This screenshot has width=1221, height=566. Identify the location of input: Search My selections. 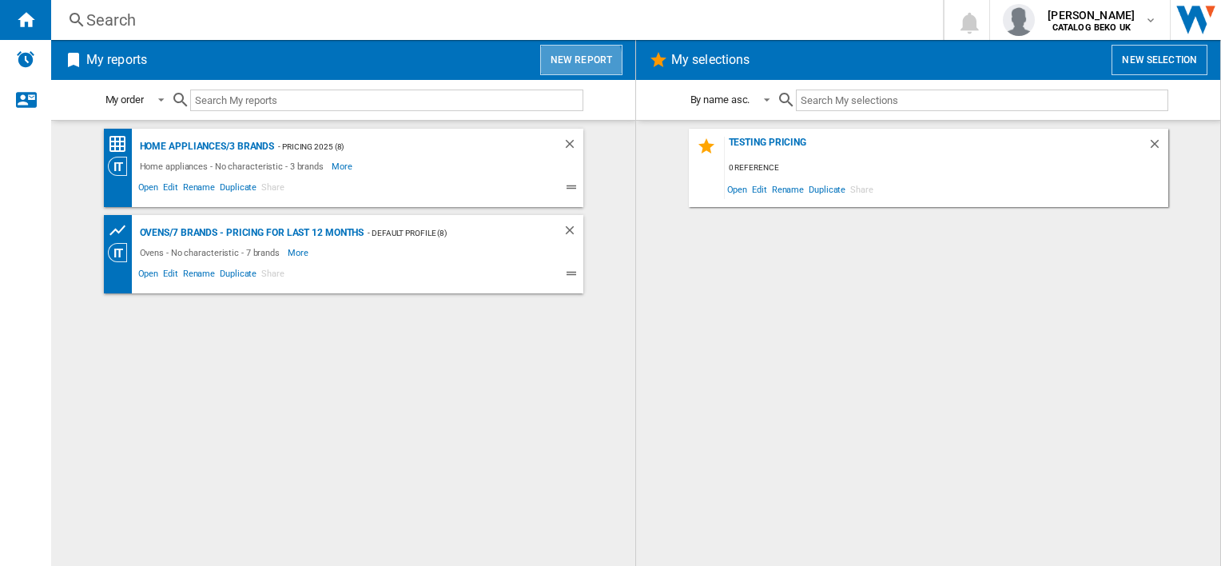
(982, 100).